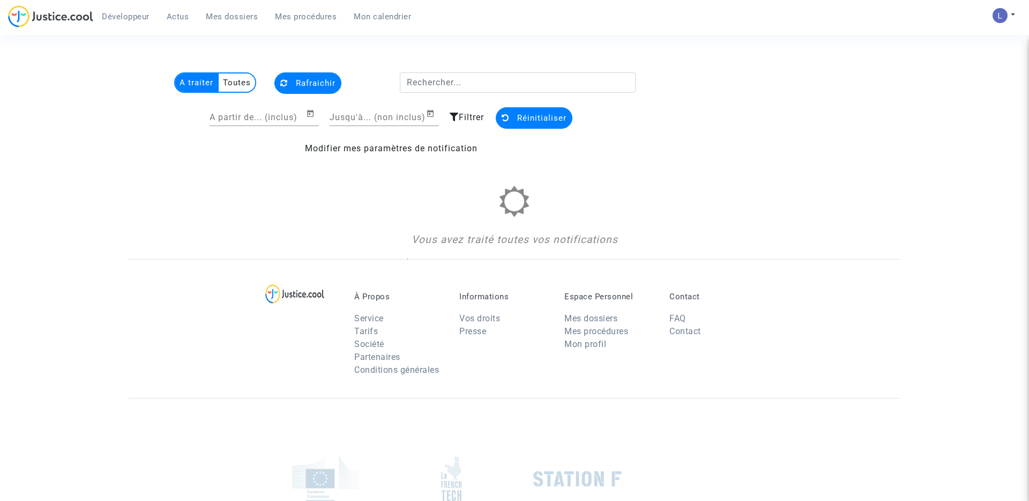  Describe the element at coordinates (1001, 16) in the screenshot. I see `img: AATXAJzI13CaqkJmx-MOQUbNyDE09GJ9dorwRvFSQZdH=s96-c` at that location.